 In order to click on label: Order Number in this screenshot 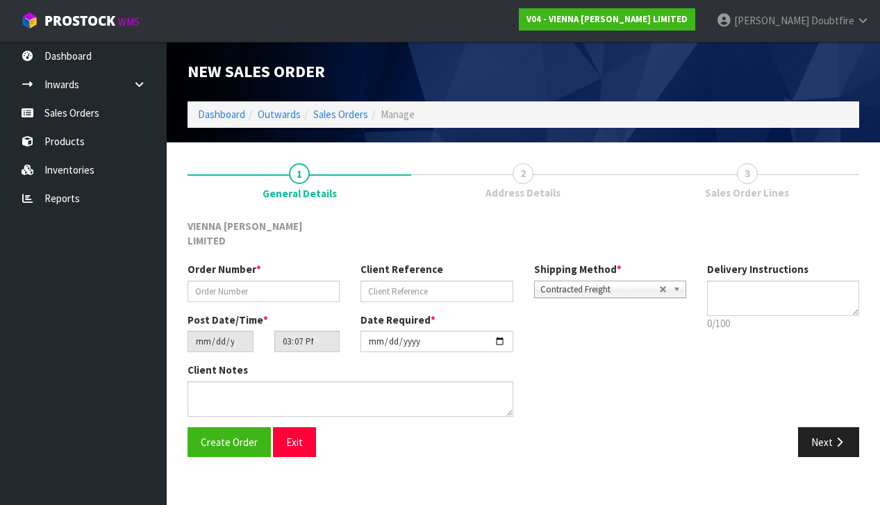, I will do `click(224, 269)`.